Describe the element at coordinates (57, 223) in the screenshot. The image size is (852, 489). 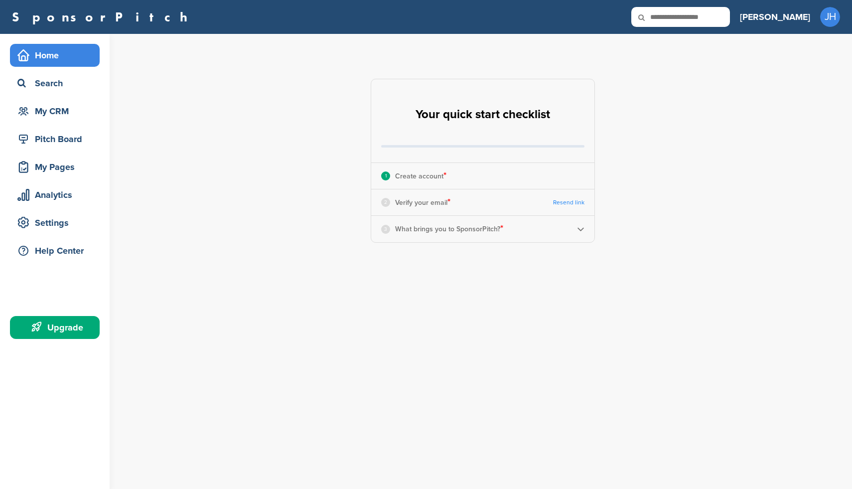
I see `div: Settings` at that location.